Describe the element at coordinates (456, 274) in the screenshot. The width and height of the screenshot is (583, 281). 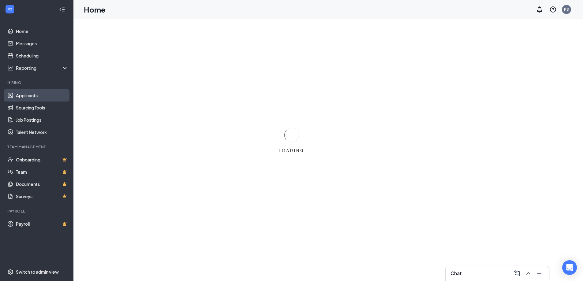
I see `h3: Chat` at that location.